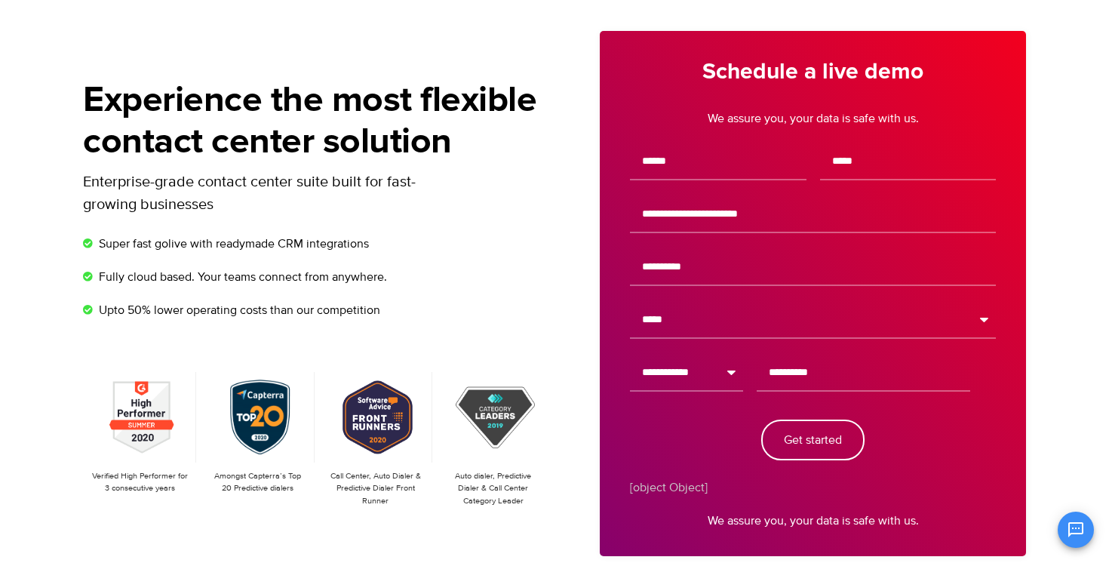  Describe the element at coordinates (813, 440) in the screenshot. I see `button: Get started` at that location.